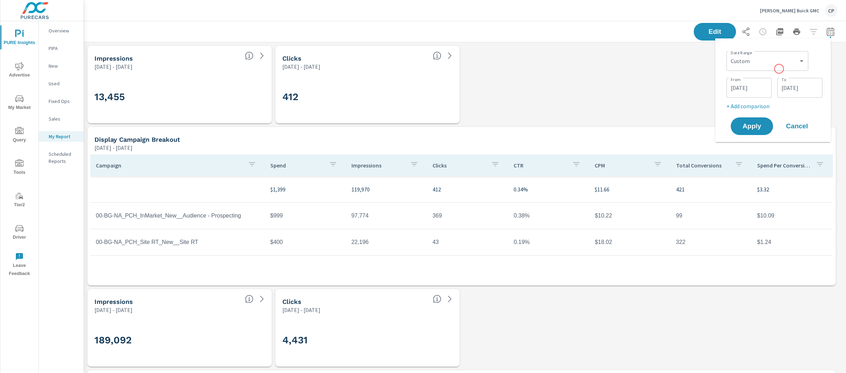 This screenshot has width=846, height=373. Describe the element at coordinates (63, 119) in the screenshot. I see `p: Sales` at that location.